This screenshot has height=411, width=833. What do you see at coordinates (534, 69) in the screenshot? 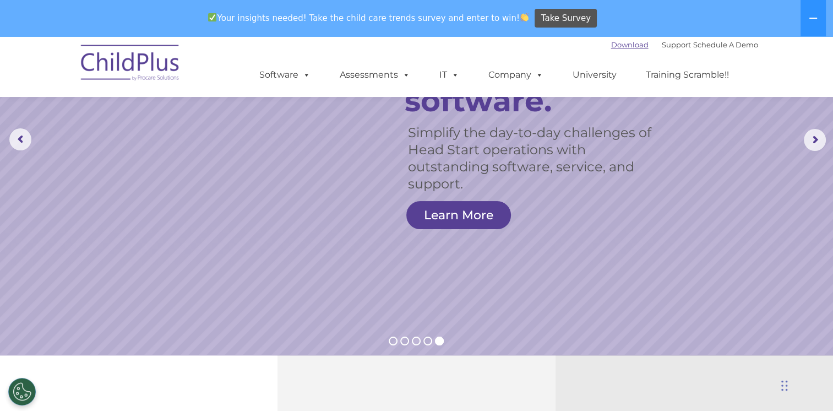
I see `rs-layer: The ORIGINAL Head Start software.` at bounding box center [534, 69].